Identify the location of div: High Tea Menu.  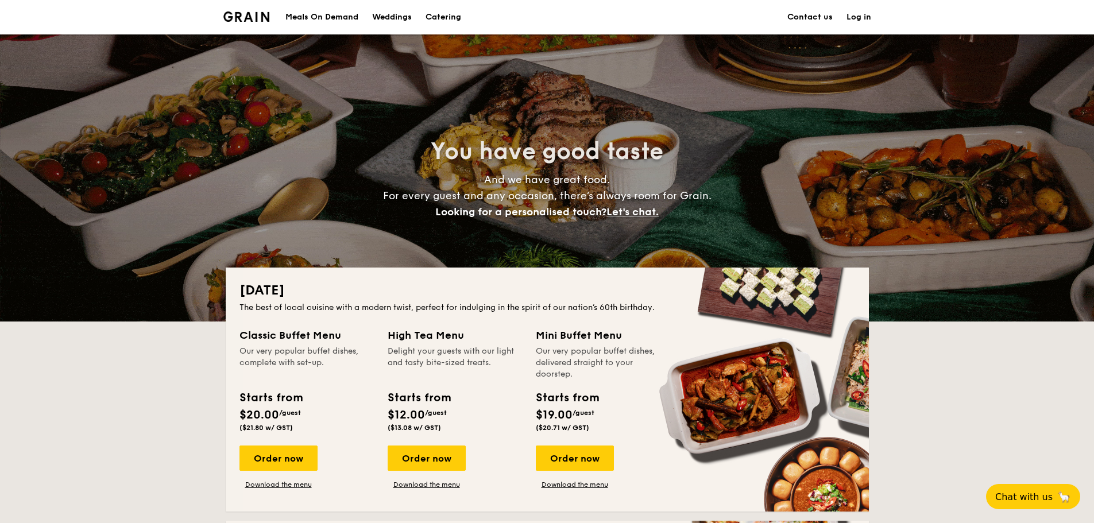
(455, 335).